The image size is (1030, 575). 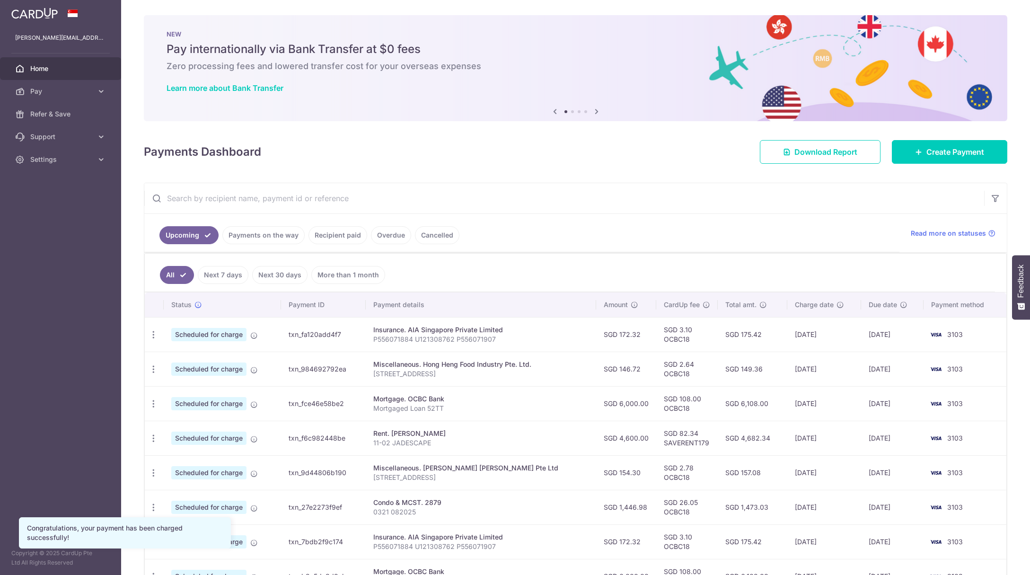 What do you see at coordinates (687, 403) in the screenshot?
I see `td: SGD 108.00 OCBC18` at bounding box center [687, 403].